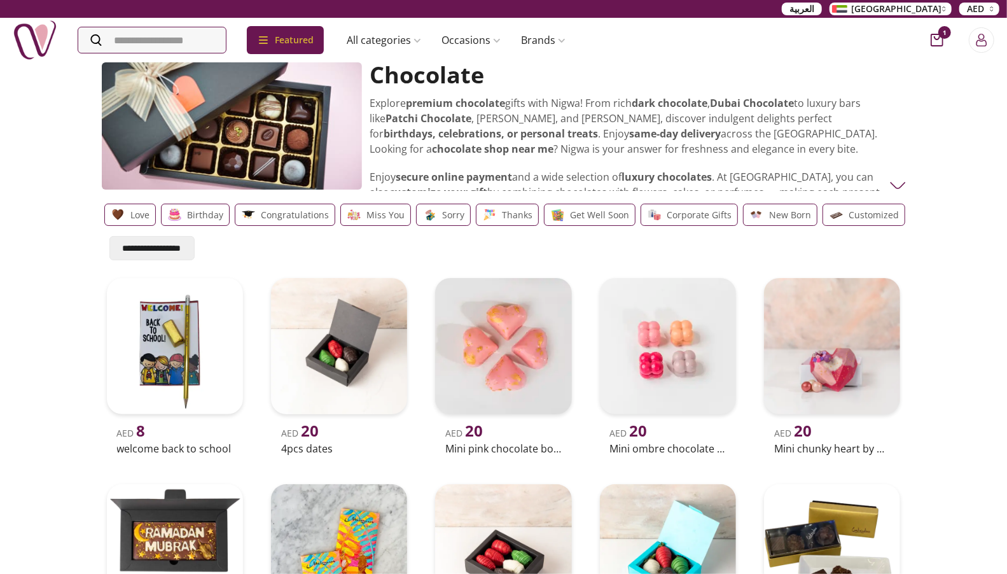  I want to click on p: Love, so click(141, 215).